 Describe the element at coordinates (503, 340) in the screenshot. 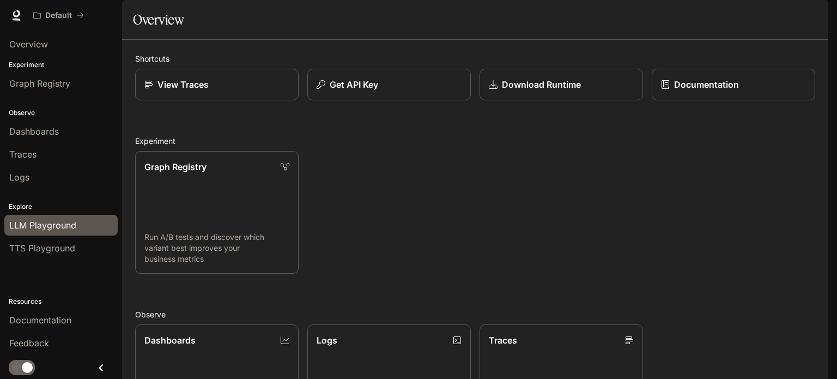

I see `p: Traces` at that location.